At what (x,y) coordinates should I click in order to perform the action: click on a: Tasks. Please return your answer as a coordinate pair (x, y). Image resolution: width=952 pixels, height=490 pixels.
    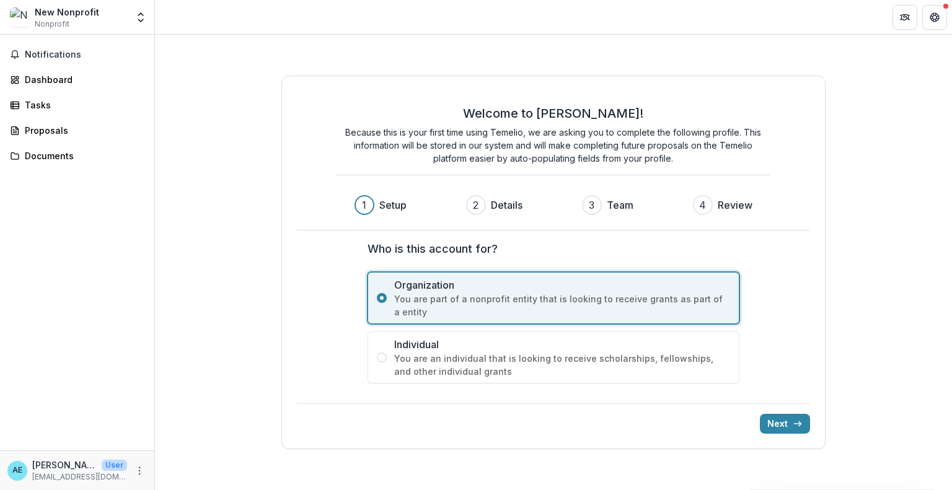
    Looking at the image, I should click on (77, 105).